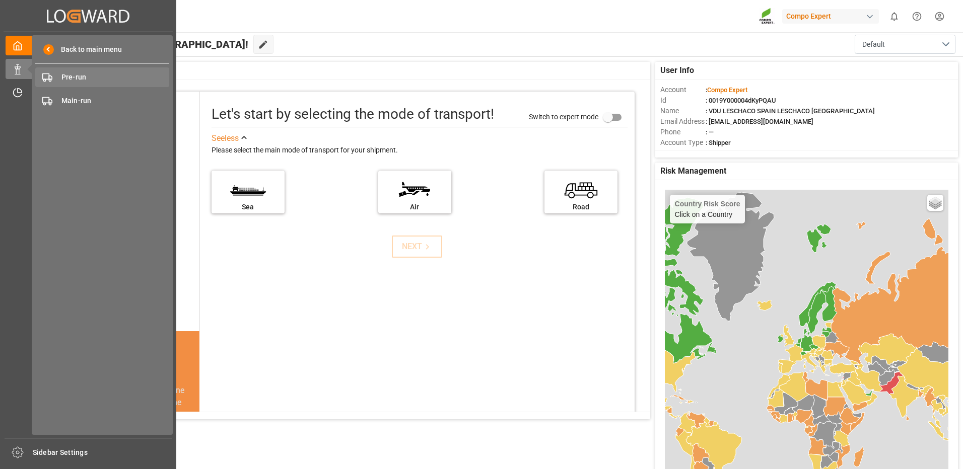  Describe the element at coordinates (935, 203) in the screenshot. I see `a: Layers` at that location.